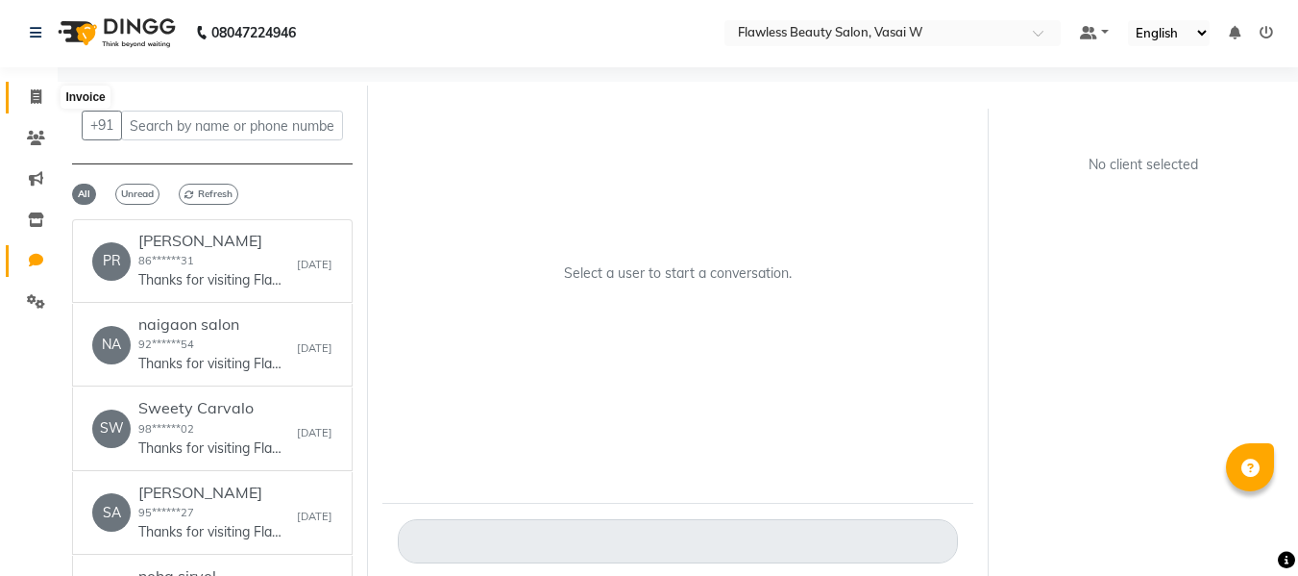 The image size is (1298, 576). I want to click on input: Search by name or phone number, so click(232, 125).